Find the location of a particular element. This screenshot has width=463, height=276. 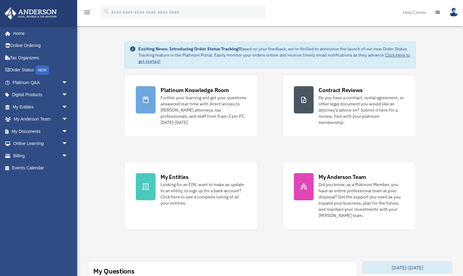

a: My Entitiesarrow_drop_down is located at coordinates (41, 107).